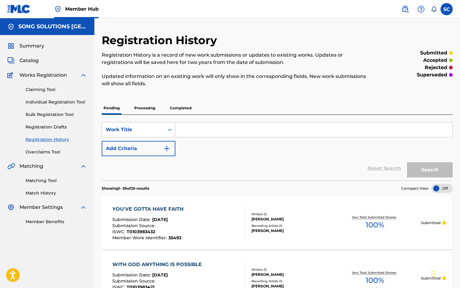 This screenshot has width=460, height=288. What do you see at coordinates (126, 189) in the screenshot?
I see `p: Showing 1 - 26 of 26 results` at bounding box center [126, 189].